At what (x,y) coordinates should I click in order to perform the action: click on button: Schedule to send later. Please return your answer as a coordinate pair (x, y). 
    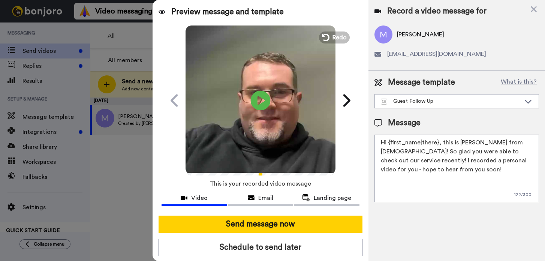
    Looking at the image, I should click on (260, 247).